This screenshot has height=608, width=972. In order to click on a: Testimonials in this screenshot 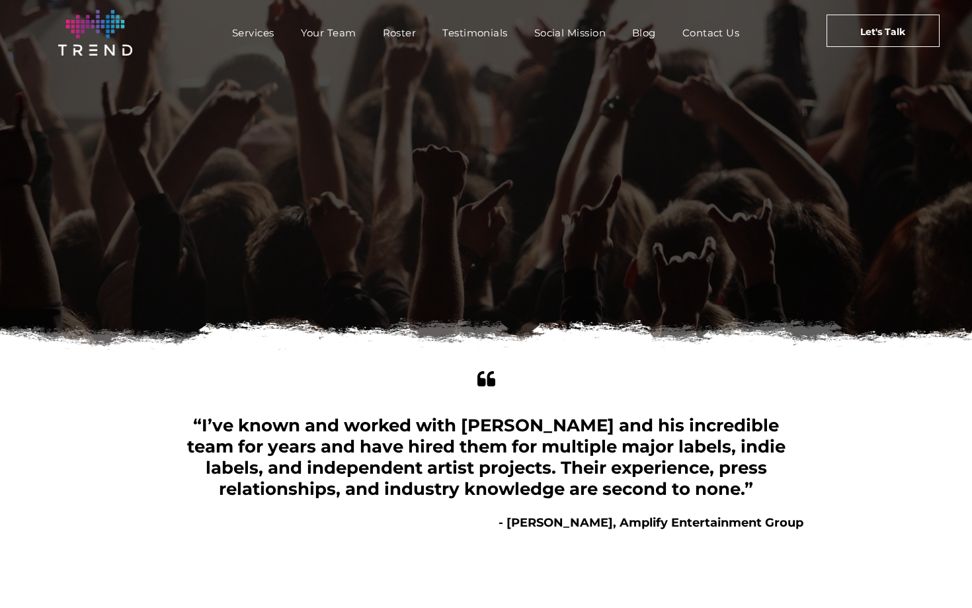, I will do `click(475, 32)`.